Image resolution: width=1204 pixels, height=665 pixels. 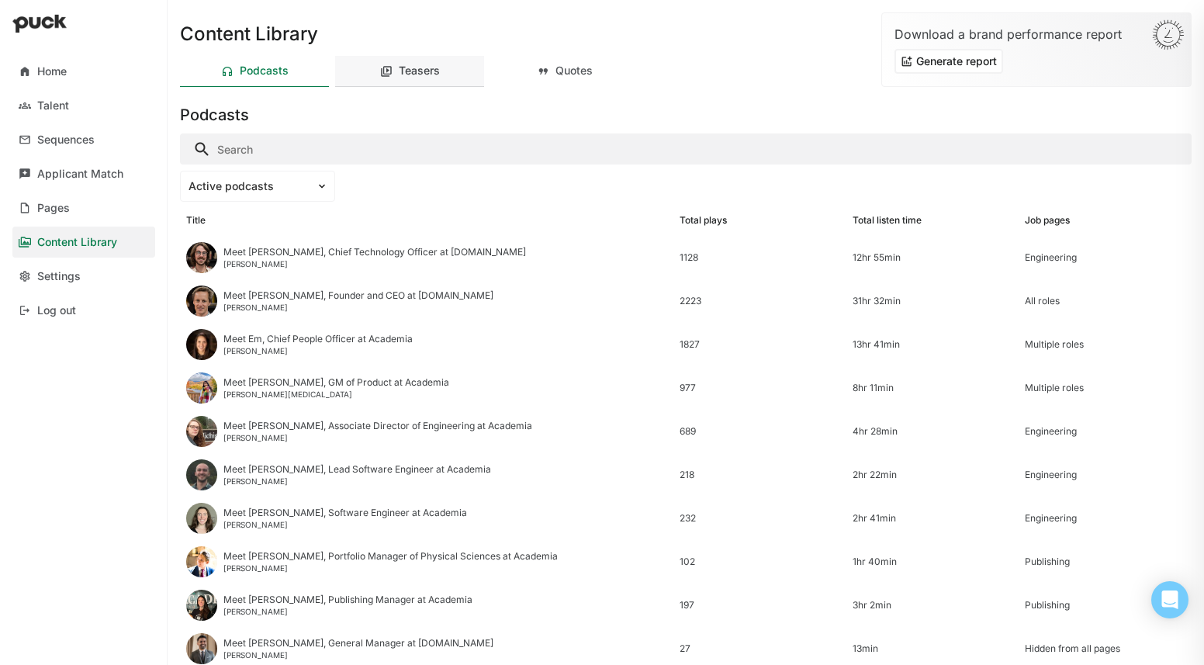 I want to click on div: Title, so click(x=195, y=220).